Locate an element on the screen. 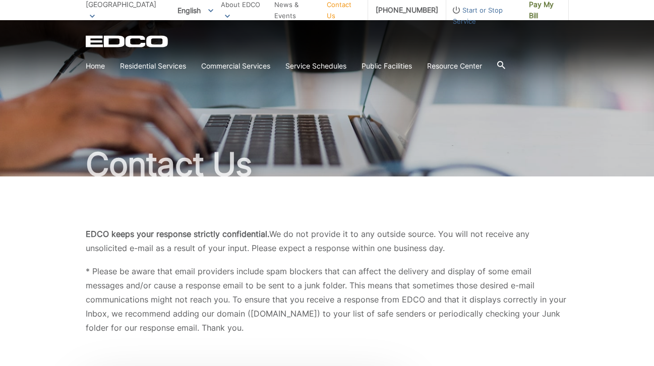 The image size is (654, 366). a: EDCD logo. Return to the homepage. is located at coordinates (128, 41).